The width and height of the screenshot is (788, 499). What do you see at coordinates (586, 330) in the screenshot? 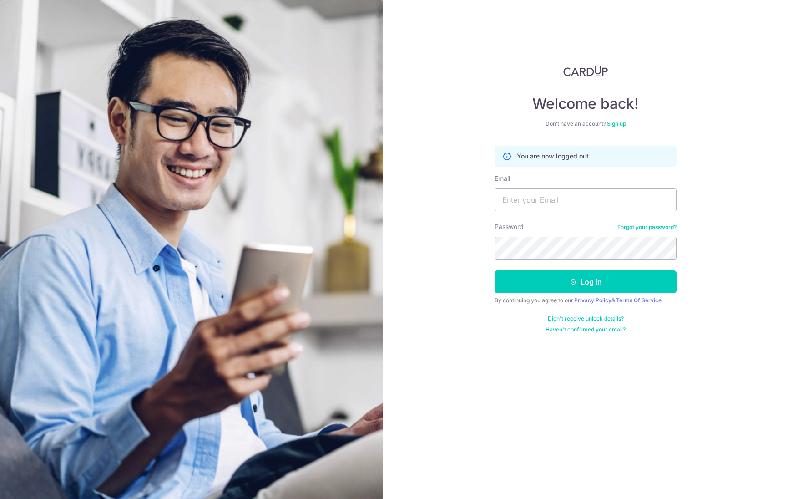
I see `a: Haven't confirmed your email?` at bounding box center [586, 330].